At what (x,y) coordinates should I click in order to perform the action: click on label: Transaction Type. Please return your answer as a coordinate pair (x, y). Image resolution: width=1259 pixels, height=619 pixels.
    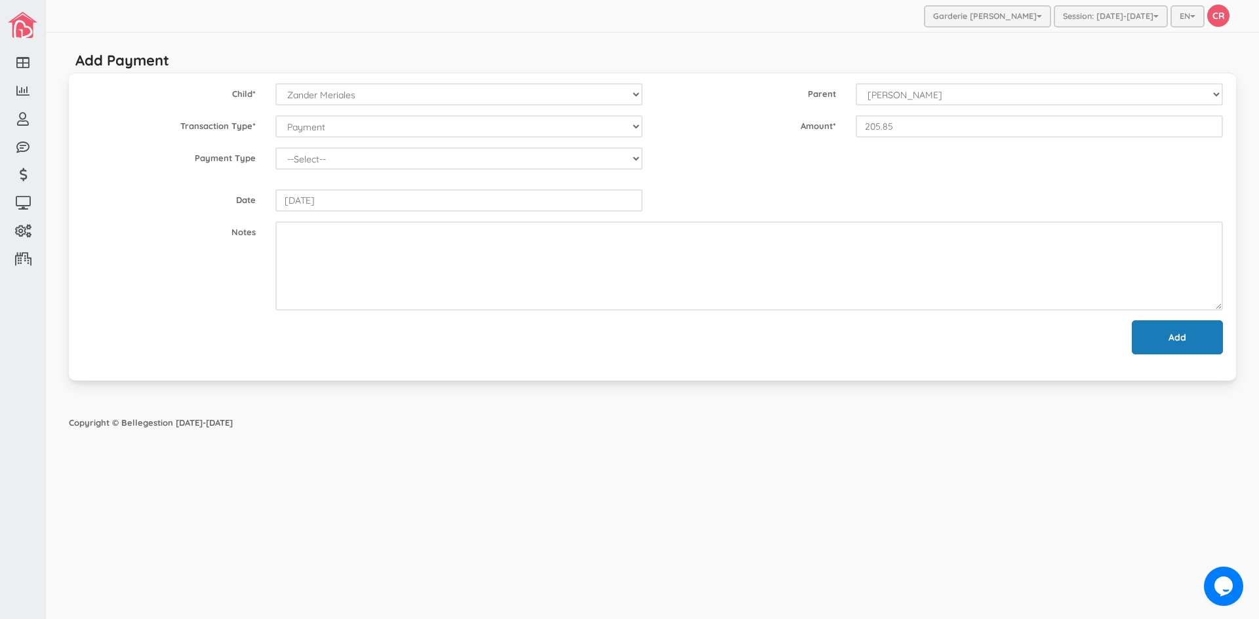
    Looking at the image, I should click on (168, 124).